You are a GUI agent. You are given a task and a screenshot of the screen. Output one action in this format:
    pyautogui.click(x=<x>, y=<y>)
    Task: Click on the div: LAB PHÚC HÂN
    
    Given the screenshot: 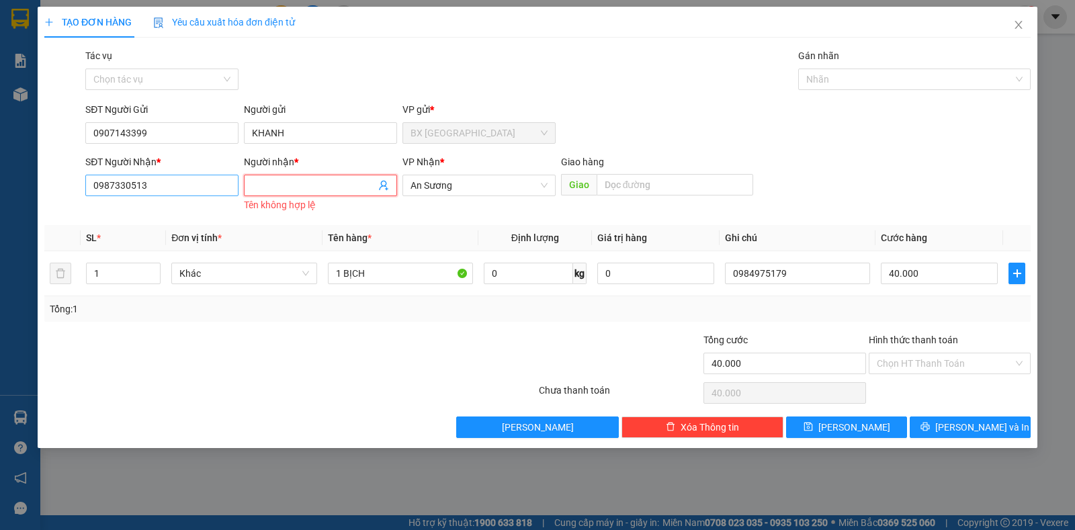 What is the action you would take?
    pyautogui.click(x=215, y=36)
    